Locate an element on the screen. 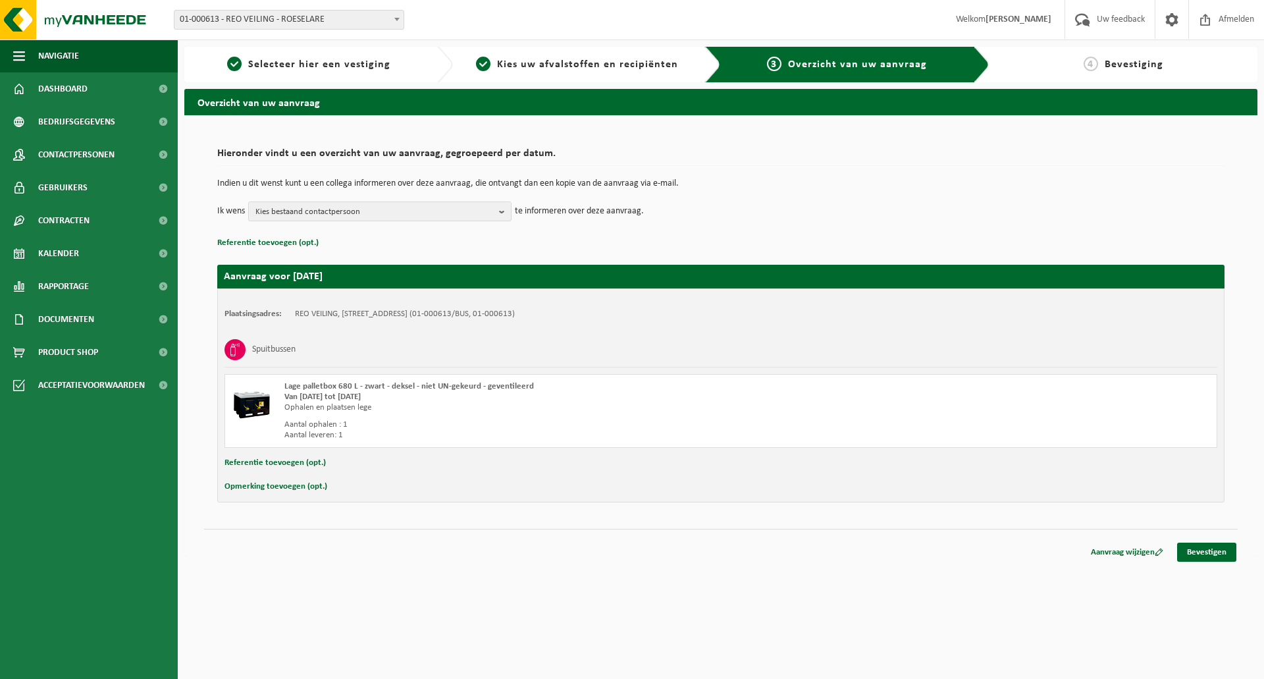 This screenshot has width=1264, height=679. span: Dashboard is located at coordinates (63, 89).